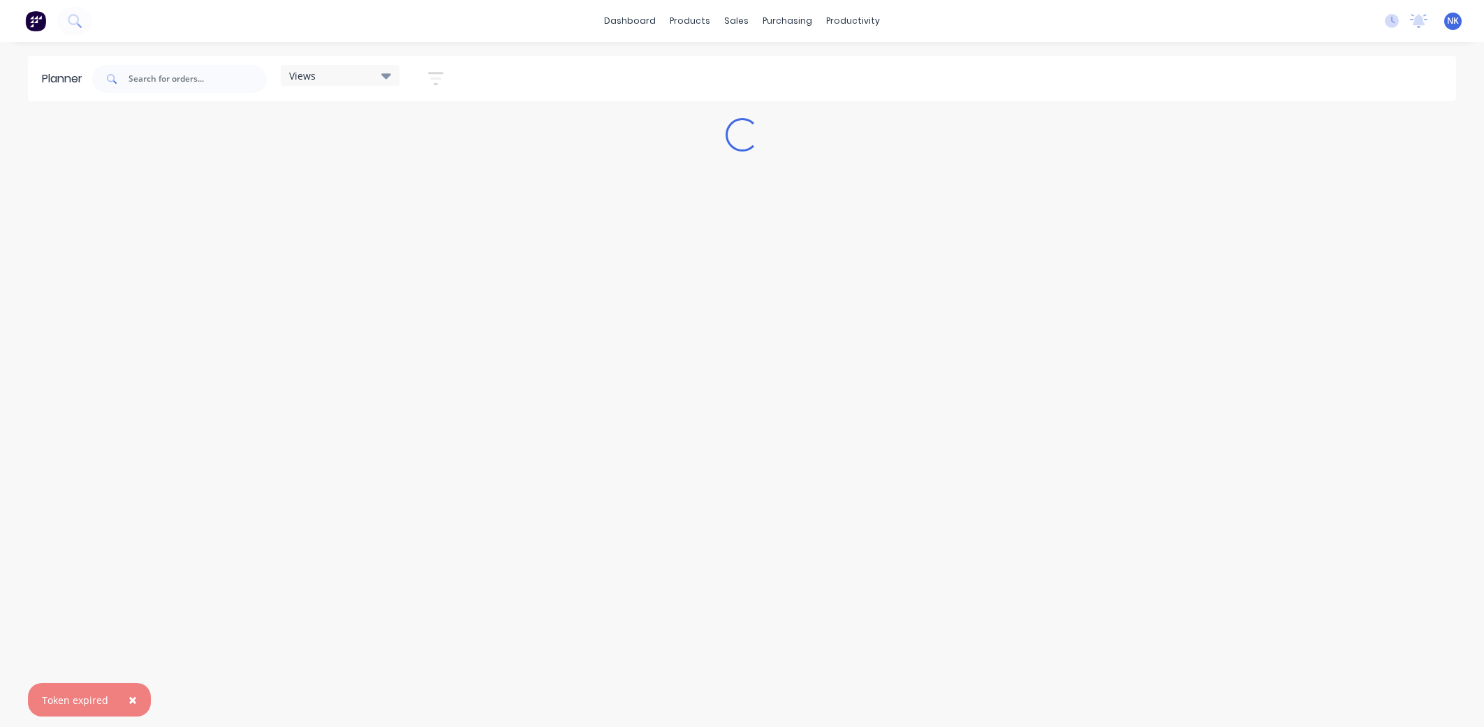  I want to click on span: Views, so click(302, 75).